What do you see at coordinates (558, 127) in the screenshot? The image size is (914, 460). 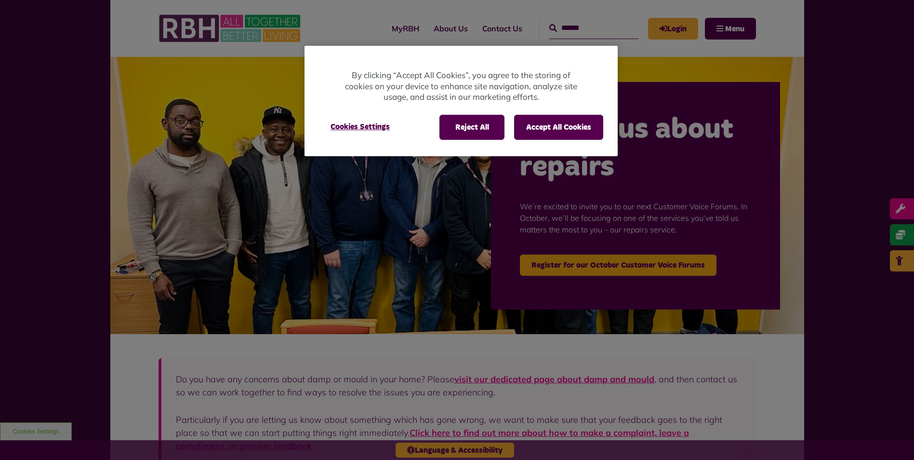 I see `button: Accept All Cookies` at bounding box center [558, 127].